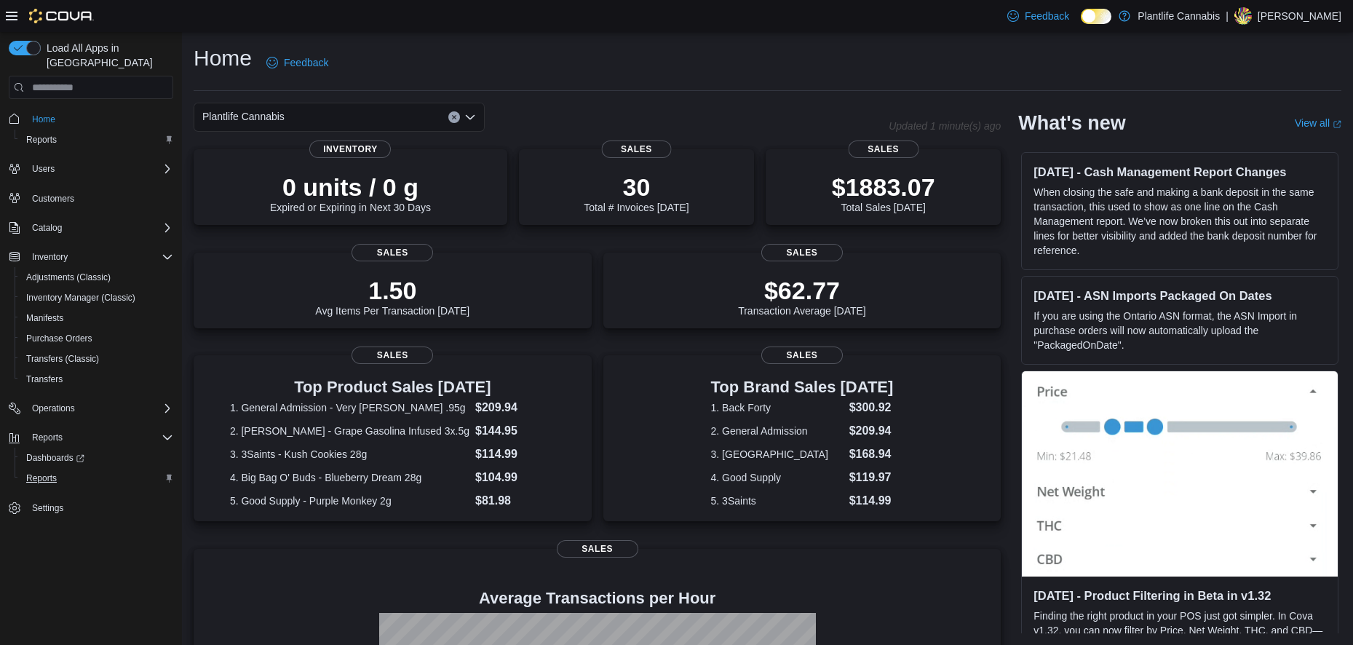 The width and height of the screenshot is (1353, 645). I want to click on h2: What's new, so click(1071, 123).